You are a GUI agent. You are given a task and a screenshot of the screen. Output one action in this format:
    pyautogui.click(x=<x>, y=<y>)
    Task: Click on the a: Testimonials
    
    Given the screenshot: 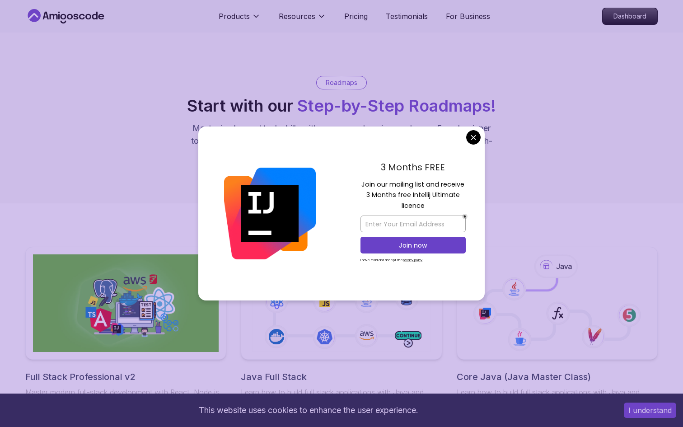 What is the action you would take?
    pyautogui.click(x=406, y=16)
    